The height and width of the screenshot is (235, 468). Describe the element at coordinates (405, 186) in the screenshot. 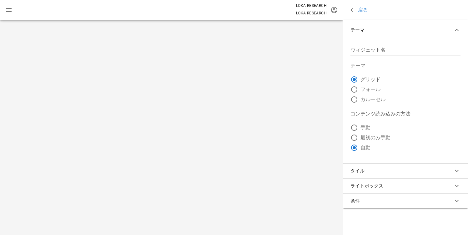

I see `button: ライトボックス` at that location.